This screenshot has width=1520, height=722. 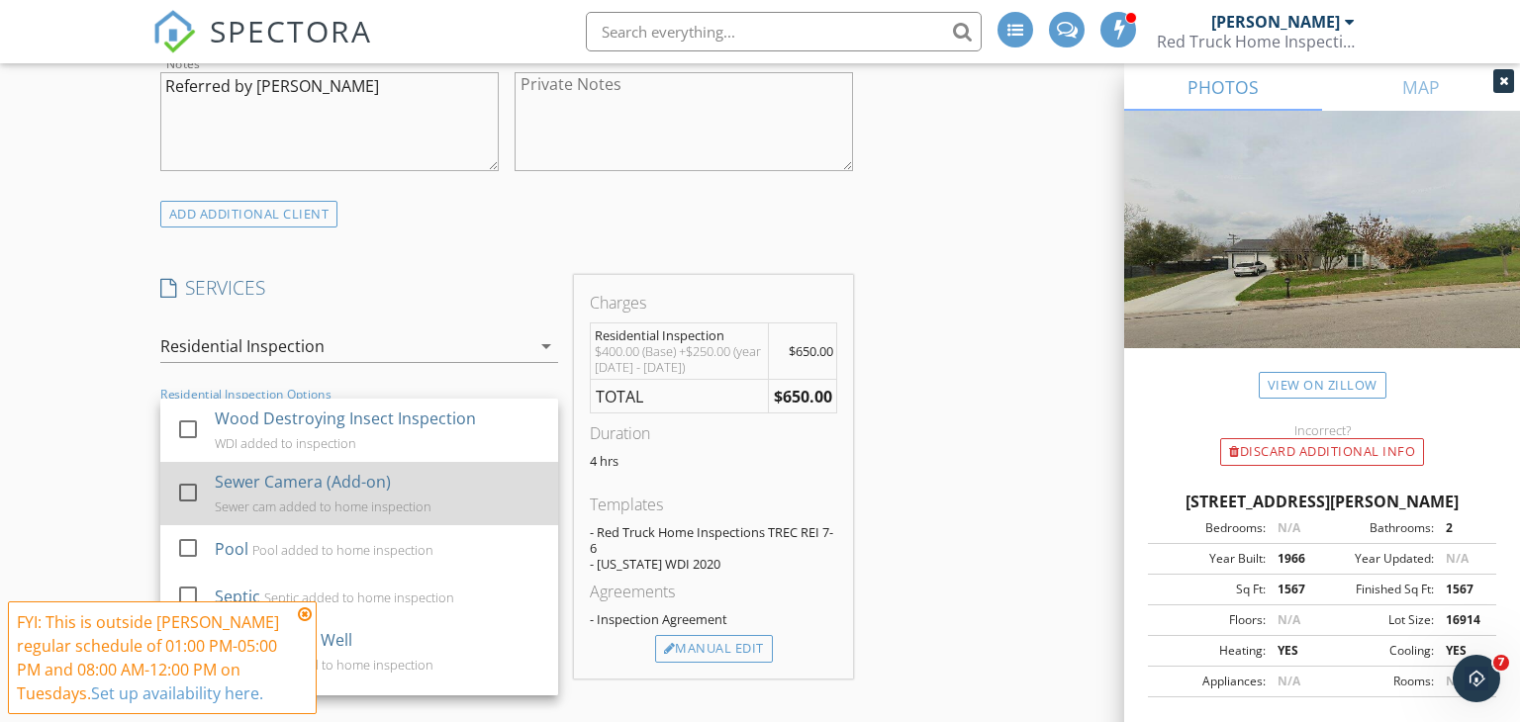 I want to click on div: Private well added to home inspection, so click(x=323, y=665).